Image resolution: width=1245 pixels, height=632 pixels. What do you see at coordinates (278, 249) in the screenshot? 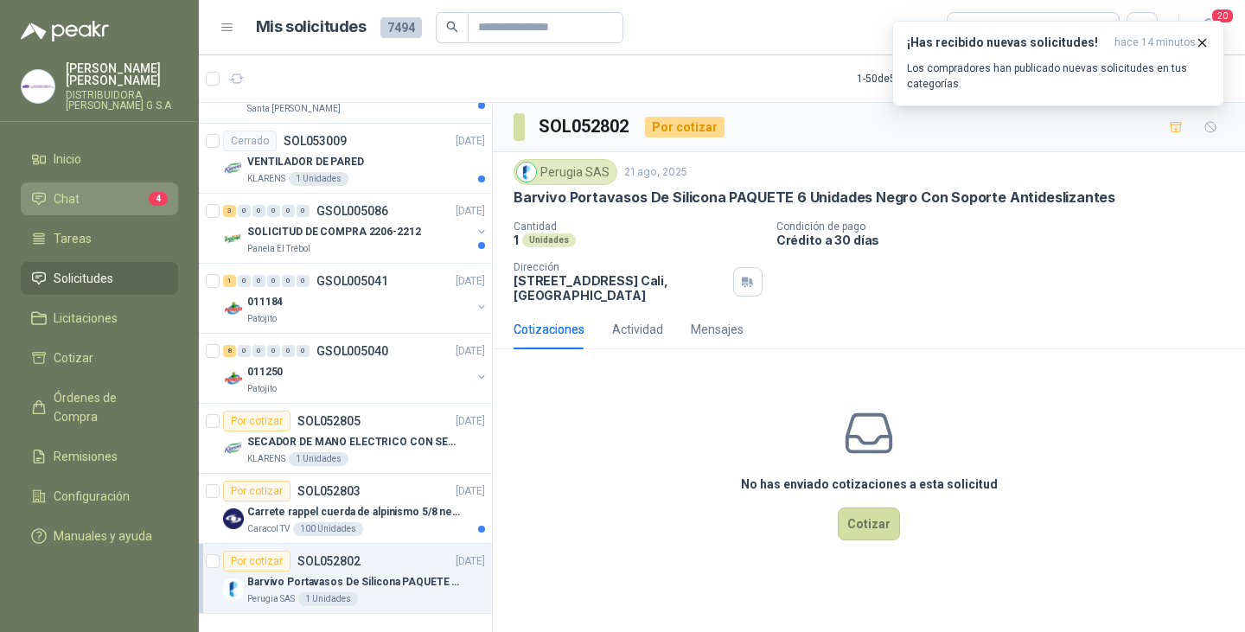
I see `p: Panela El Trébol` at bounding box center [278, 249].